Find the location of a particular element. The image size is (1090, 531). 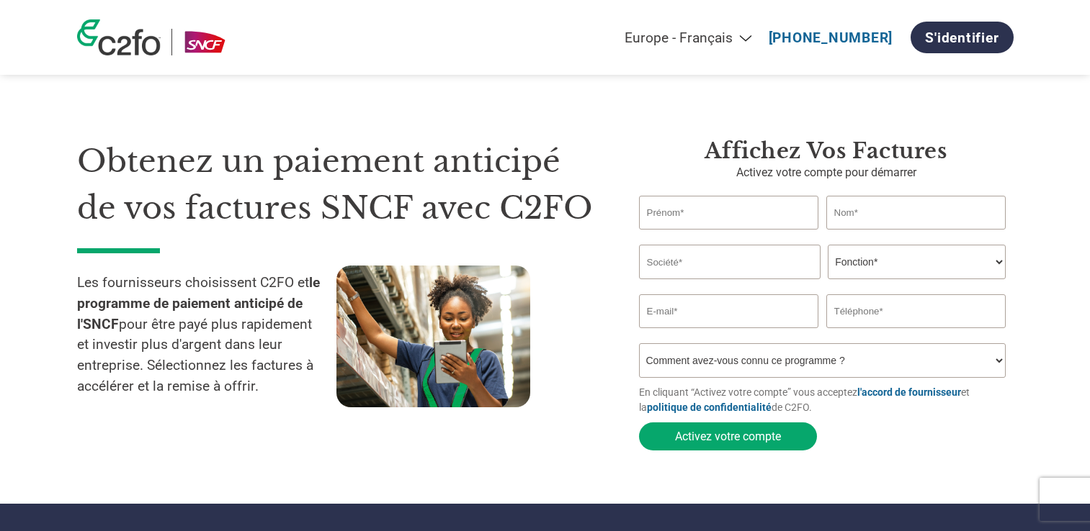

h1: Obtenez un paiement anticipé de vos factures SNCF avec C2FO is located at coordinates (336, 184).